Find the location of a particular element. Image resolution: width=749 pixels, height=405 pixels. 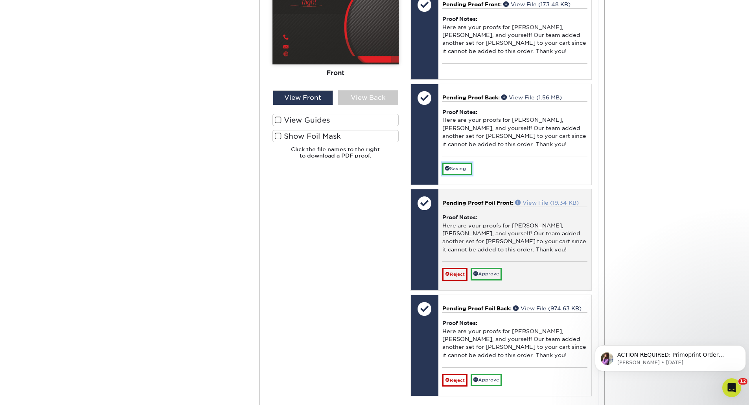

span: 12 is located at coordinates (742, 382).